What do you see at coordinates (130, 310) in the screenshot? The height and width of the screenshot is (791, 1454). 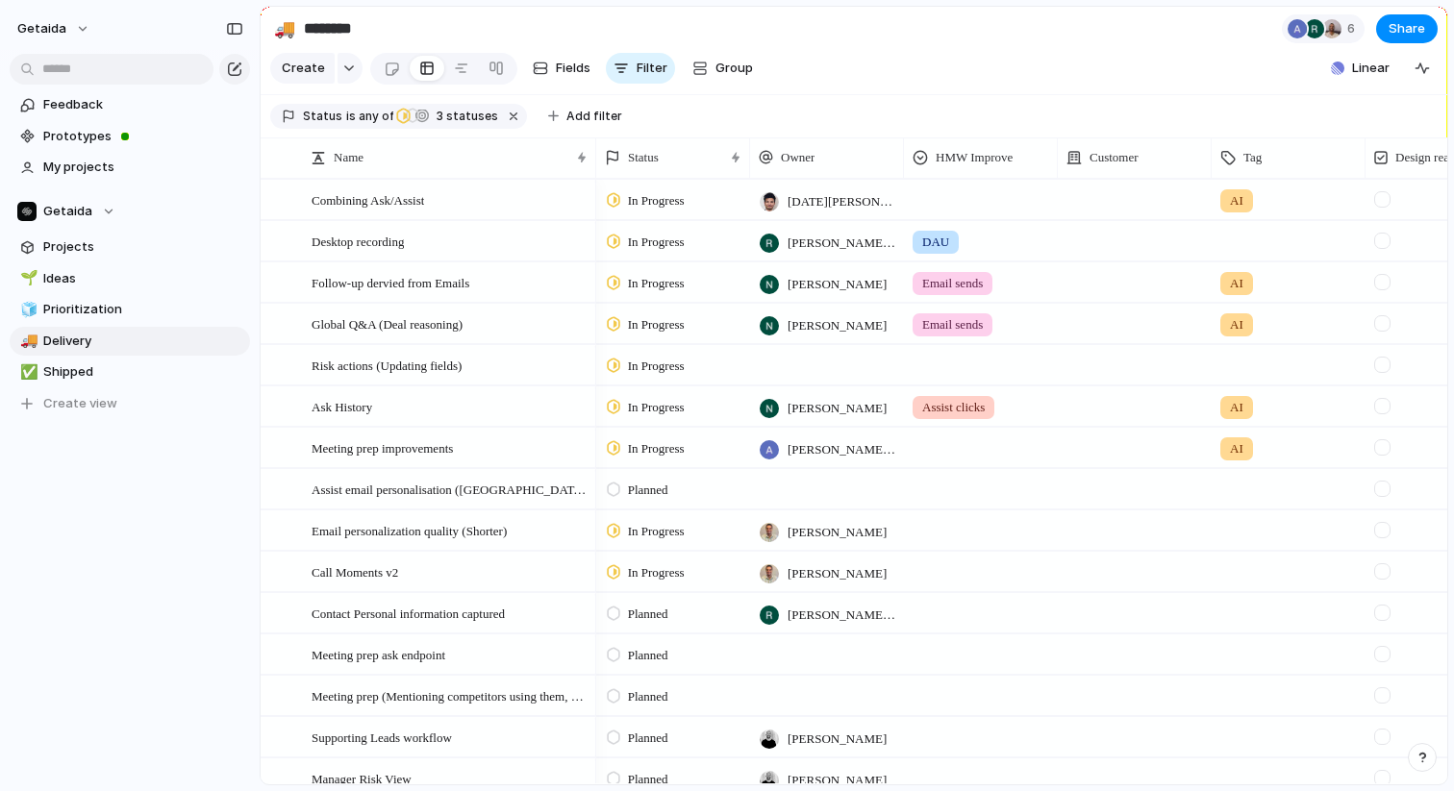 I see `a: 🧊Prioritization` at bounding box center [130, 310].